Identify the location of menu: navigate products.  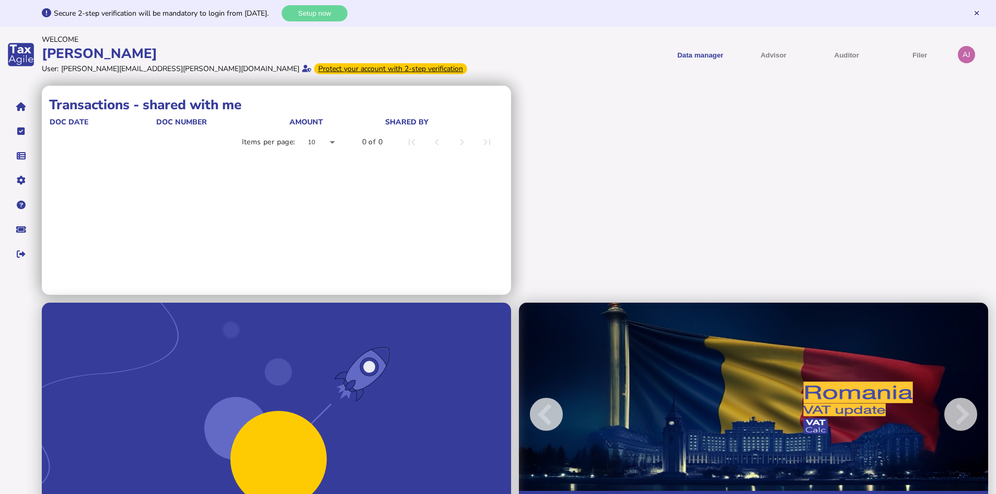
(726, 54).